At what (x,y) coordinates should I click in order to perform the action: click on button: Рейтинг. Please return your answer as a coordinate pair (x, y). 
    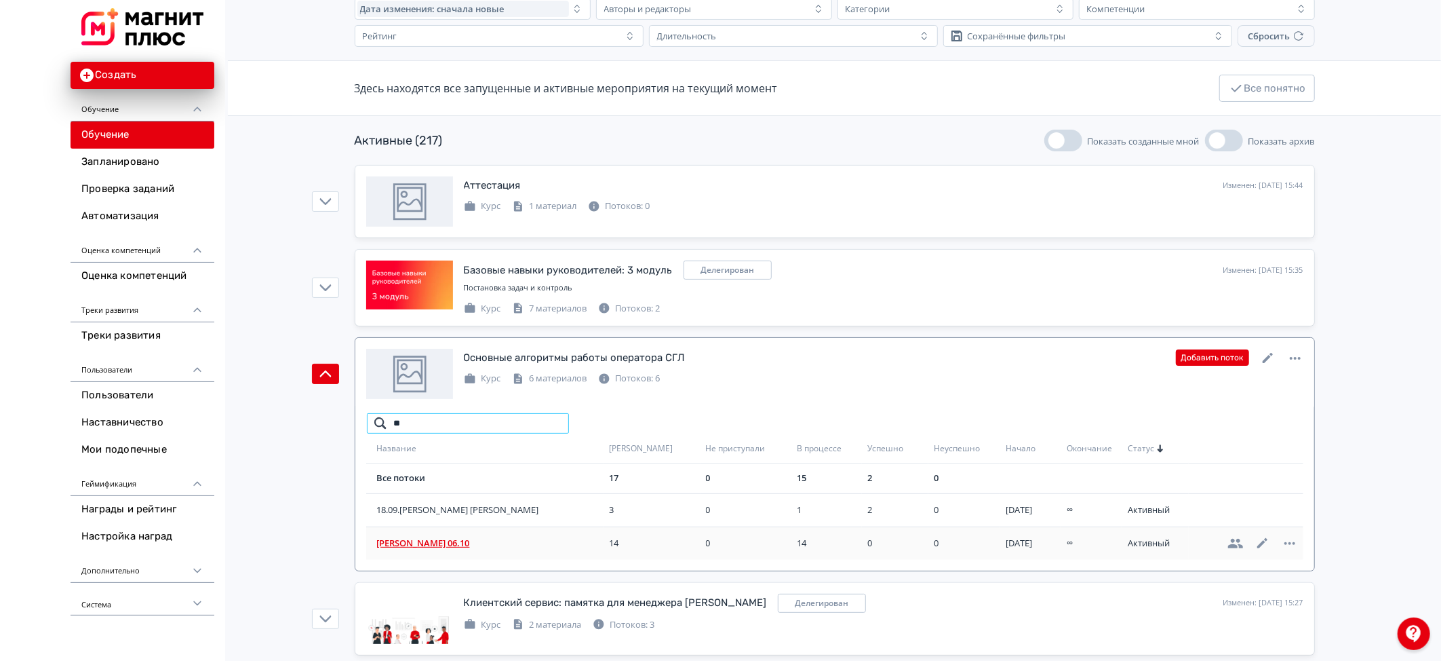
    Looking at the image, I should click on (499, 36).